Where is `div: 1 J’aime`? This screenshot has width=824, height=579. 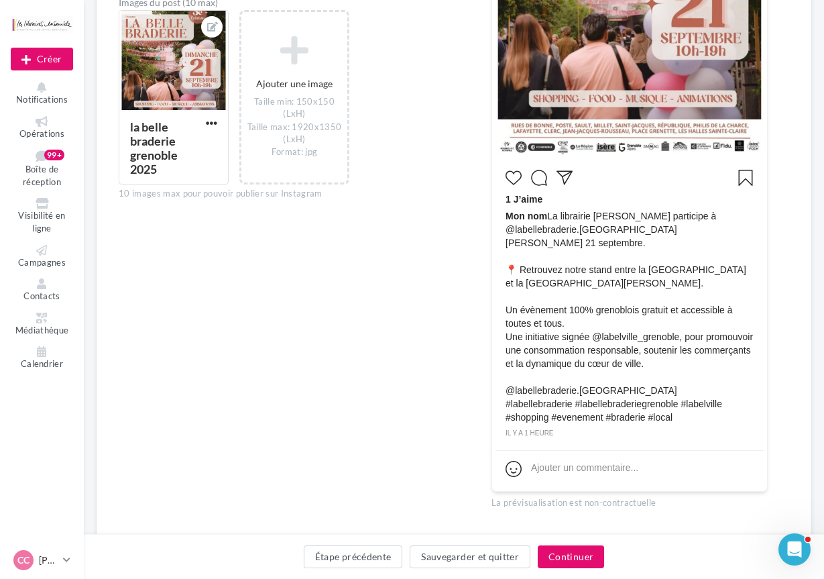 div: 1 J’aime is located at coordinates (630, 200).